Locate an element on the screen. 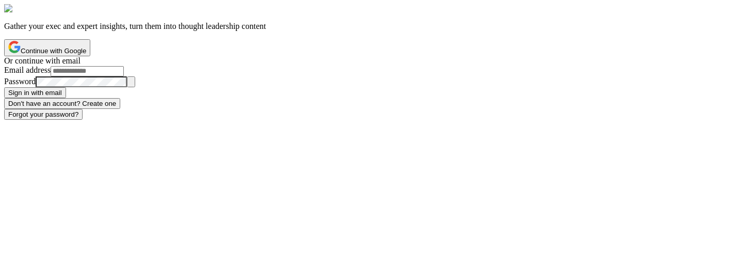 Image resolution: width=743 pixels, height=253 pixels. label: Email address is located at coordinates (27, 70).